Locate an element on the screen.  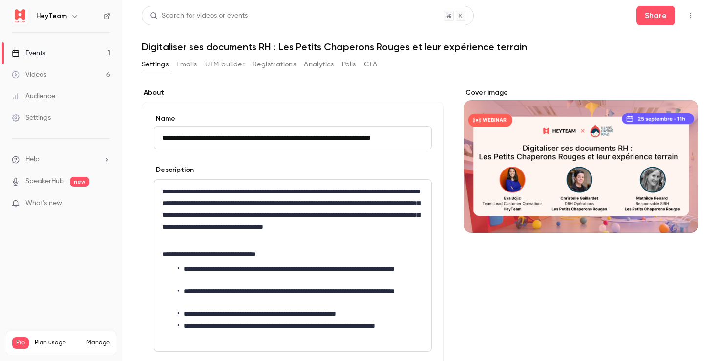
section: Cover image is located at coordinates (581, 160).